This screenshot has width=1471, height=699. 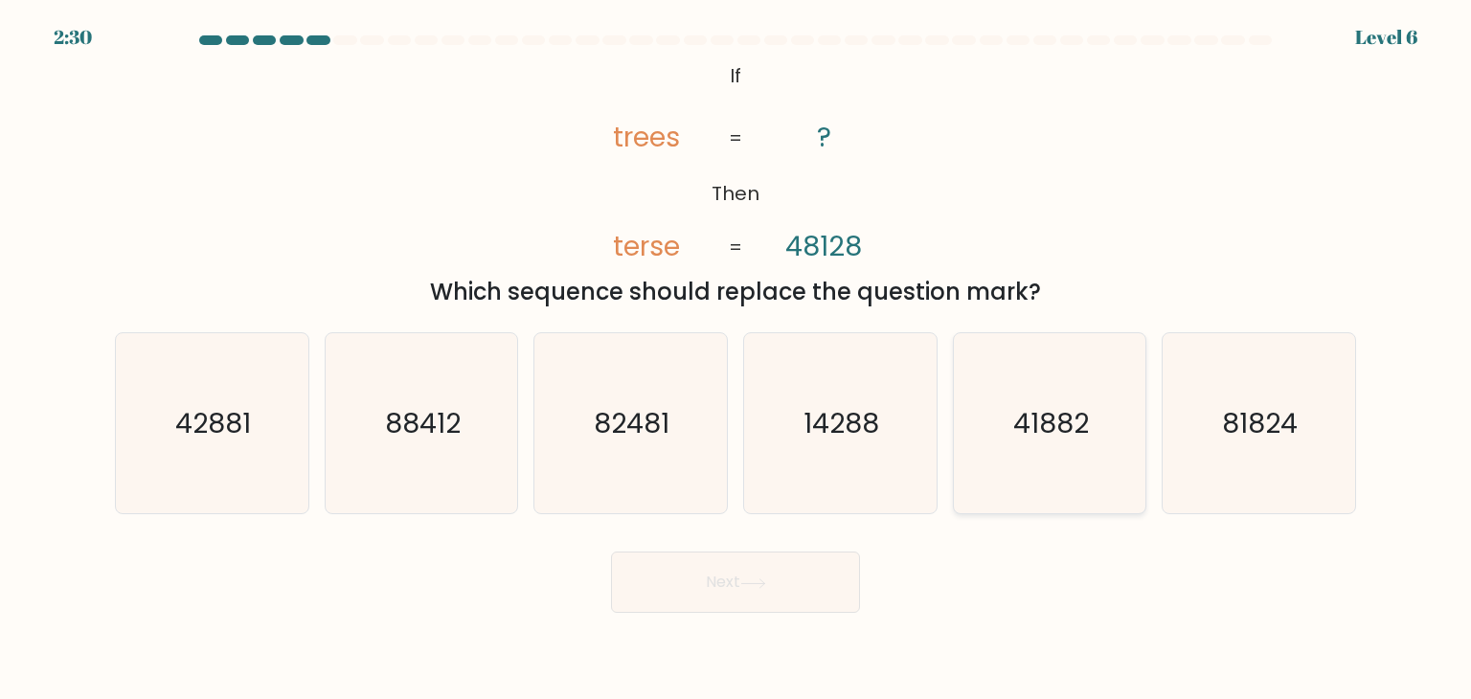 What do you see at coordinates (422, 423) in the screenshot?
I see `text: 88412` at bounding box center [422, 423].